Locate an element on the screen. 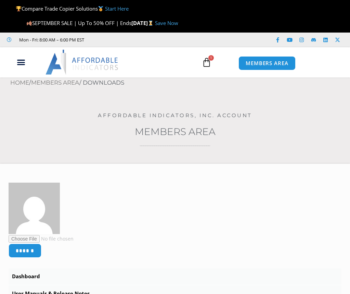 This screenshot has width=350, height=294. img: 4a6ad19068bb08a2bf1b52e9b119f621e5f5ca4ffb37395d776ce0ccc238cefc is located at coordinates (34, 208).